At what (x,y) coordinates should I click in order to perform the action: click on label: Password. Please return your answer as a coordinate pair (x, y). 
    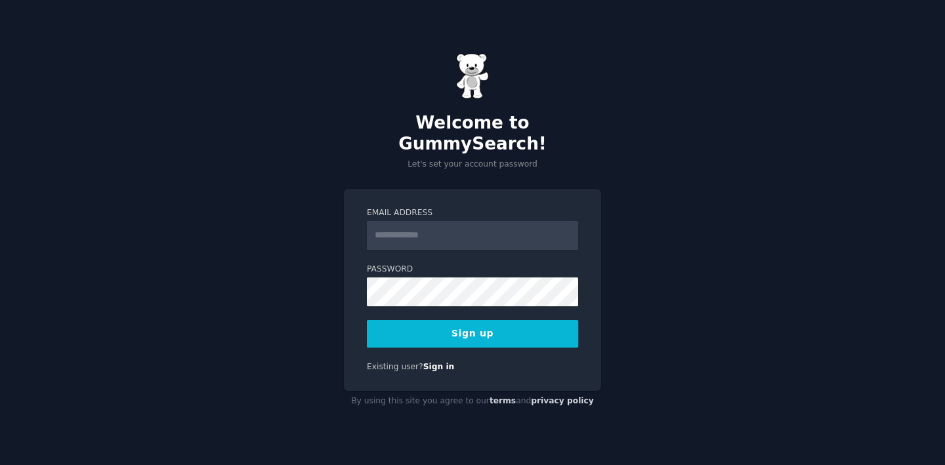
    Looking at the image, I should click on (472, 270).